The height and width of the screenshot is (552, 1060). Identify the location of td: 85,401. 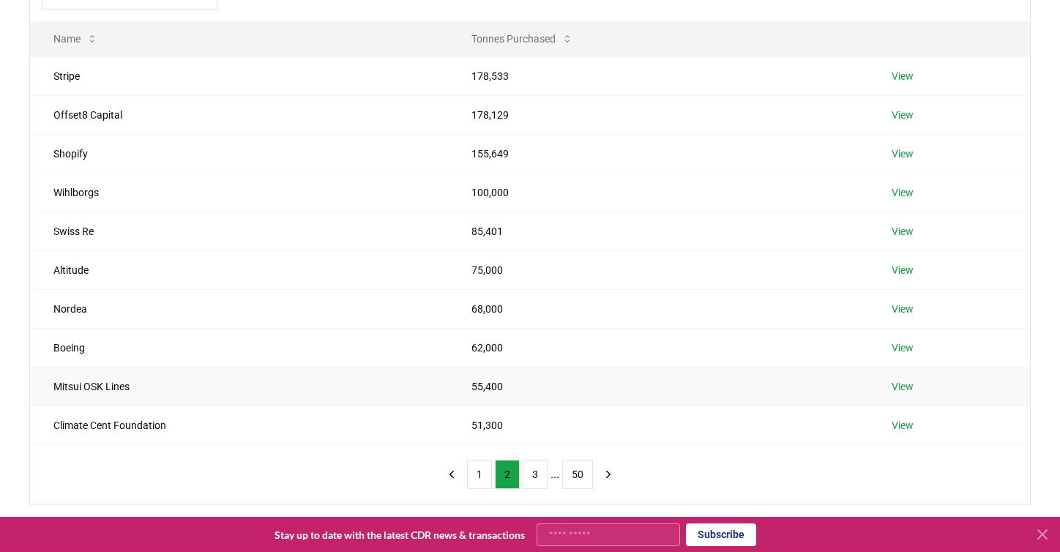
(658, 231).